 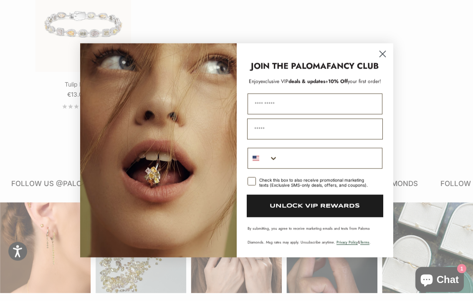 I want to click on span: + your first order!, so click(x=353, y=81).